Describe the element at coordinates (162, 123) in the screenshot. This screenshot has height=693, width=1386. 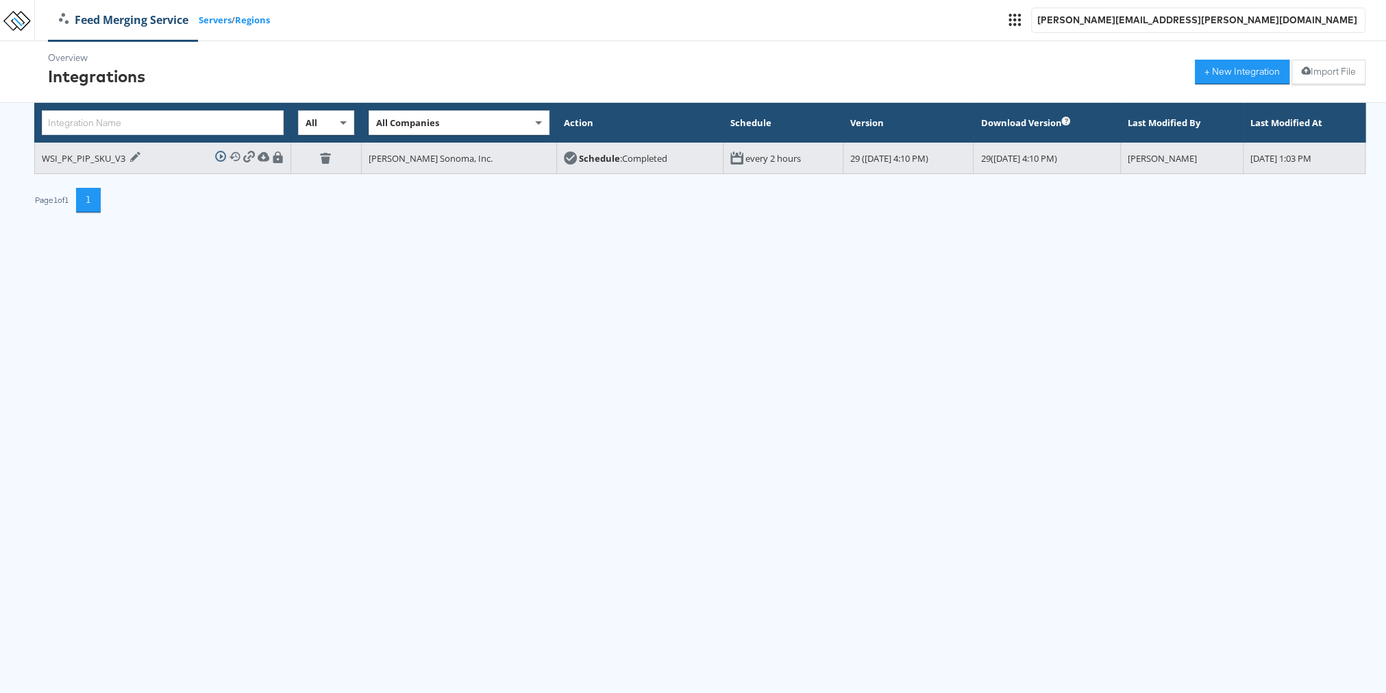
I see `input: Integration Name` at that location.